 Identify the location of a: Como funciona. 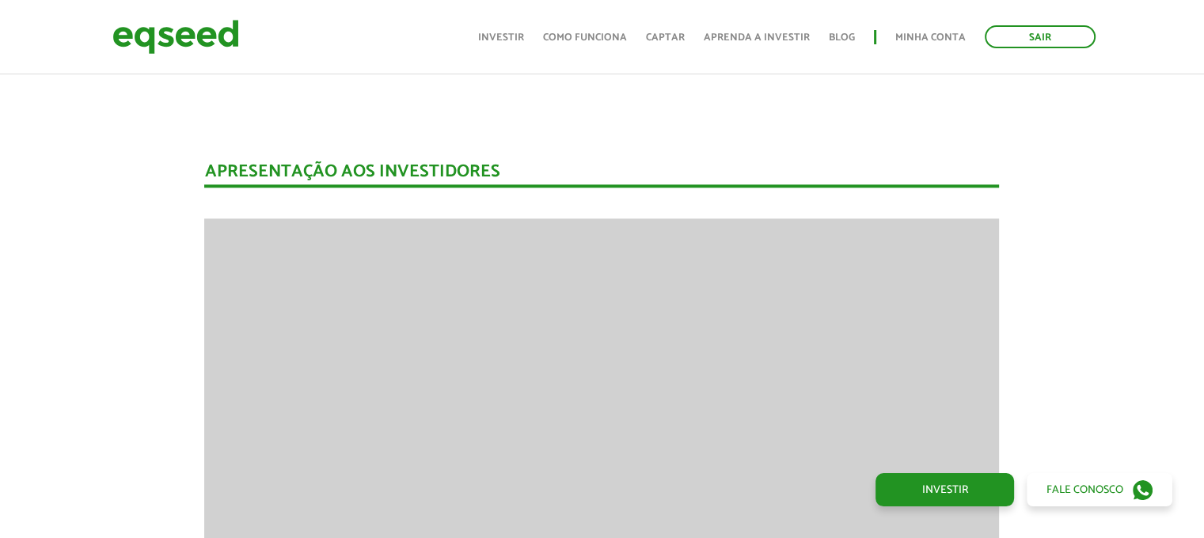
(585, 37).